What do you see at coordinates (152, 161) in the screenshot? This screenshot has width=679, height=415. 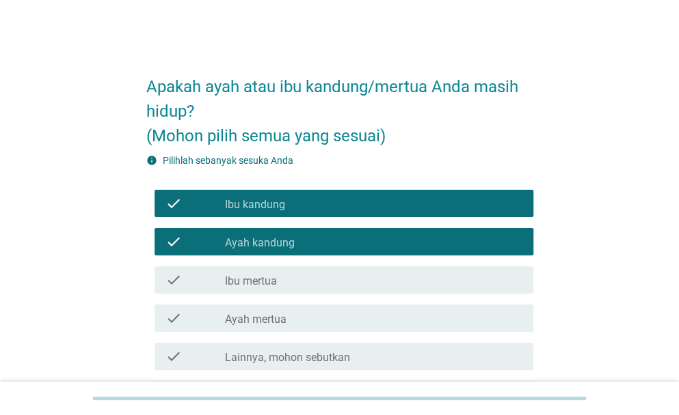 I see `i: info` at bounding box center [152, 161].